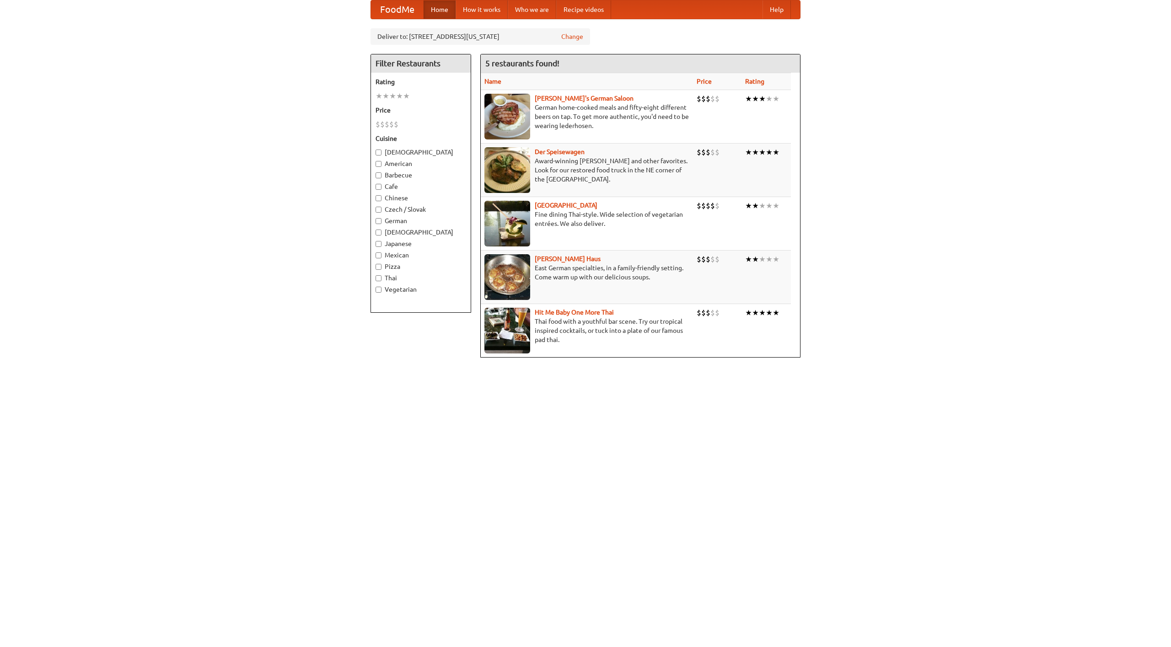 The width and height of the screenshot is (1171, 647). Describe the element at coordinates (378, 244) in the screenshot. I see `input: Japanese` at that location.